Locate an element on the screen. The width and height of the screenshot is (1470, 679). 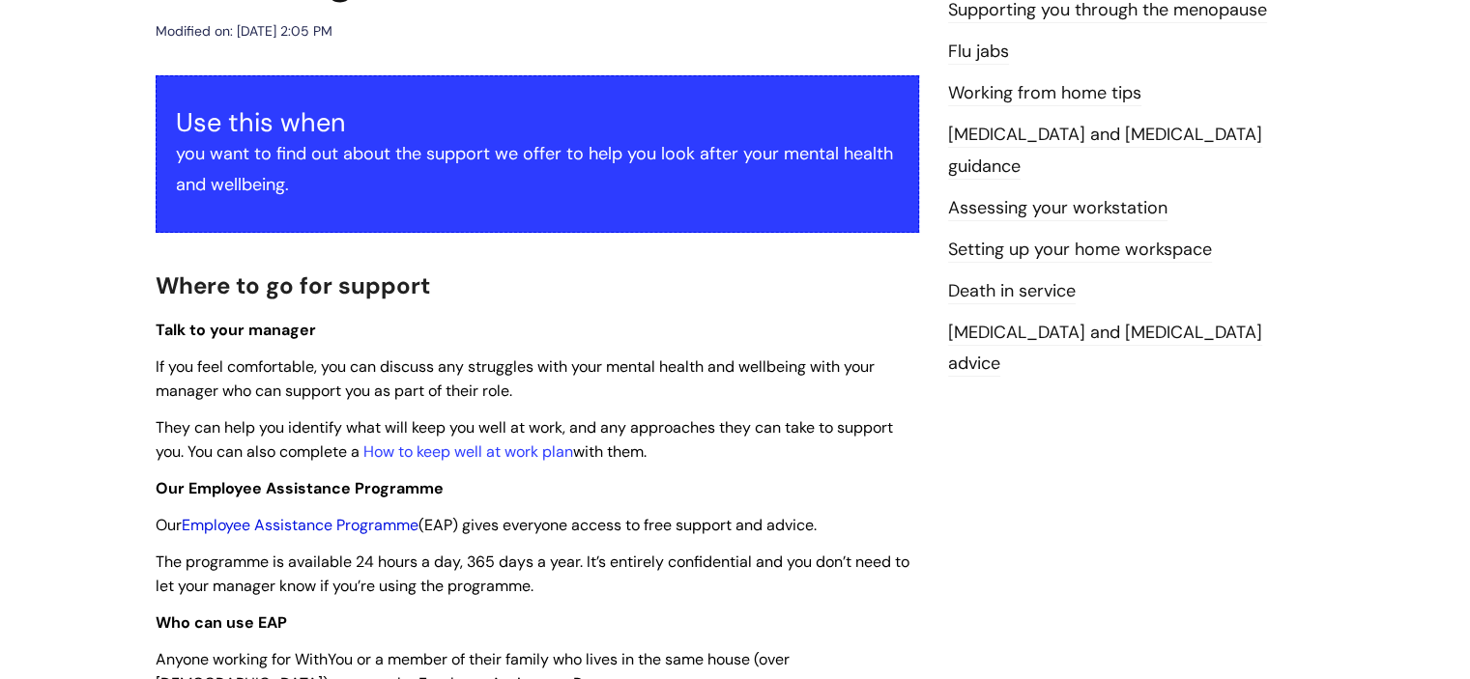
span: with them. is located at coordinates (610, 451).